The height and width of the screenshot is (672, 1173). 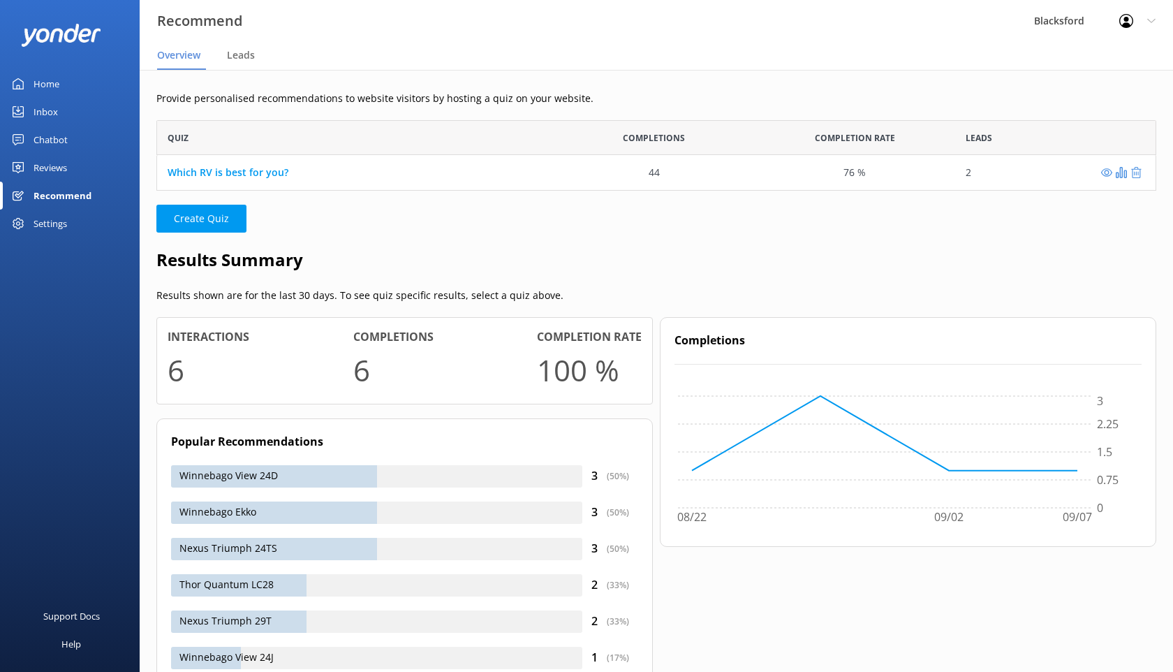 I want to click on img: yonder-white-logo.png, so click(x=61, y=35).